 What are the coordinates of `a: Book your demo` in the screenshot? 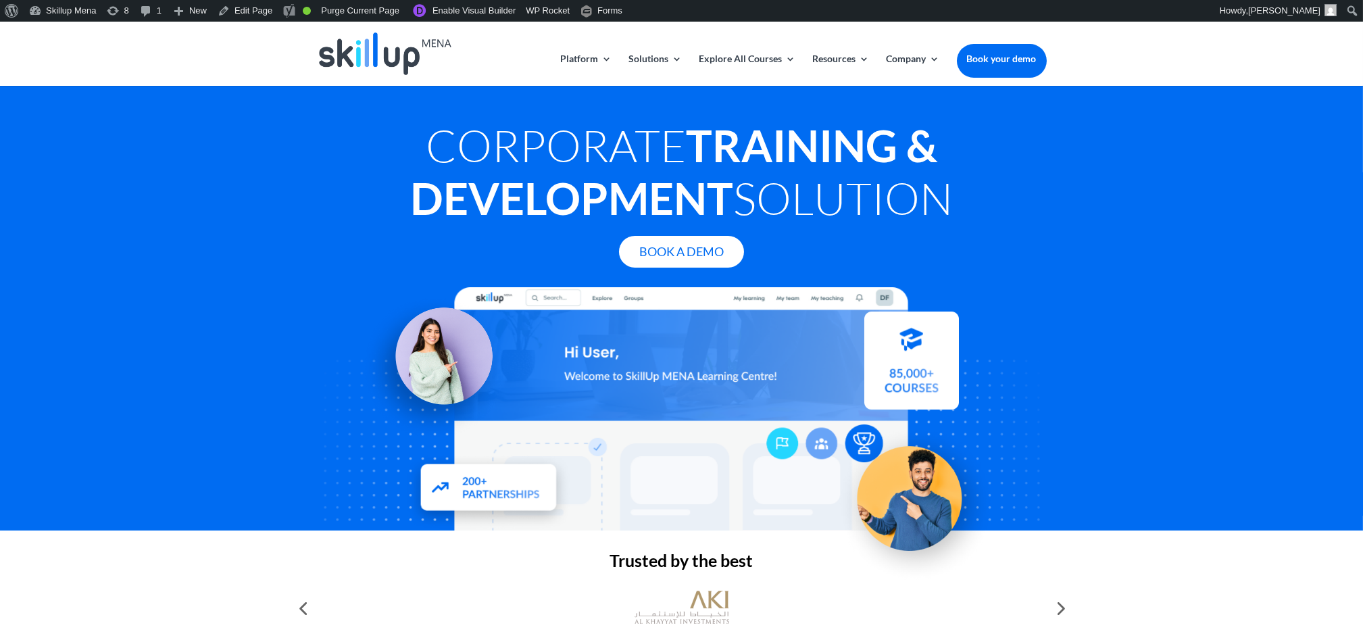 It's located at (1002, 59).